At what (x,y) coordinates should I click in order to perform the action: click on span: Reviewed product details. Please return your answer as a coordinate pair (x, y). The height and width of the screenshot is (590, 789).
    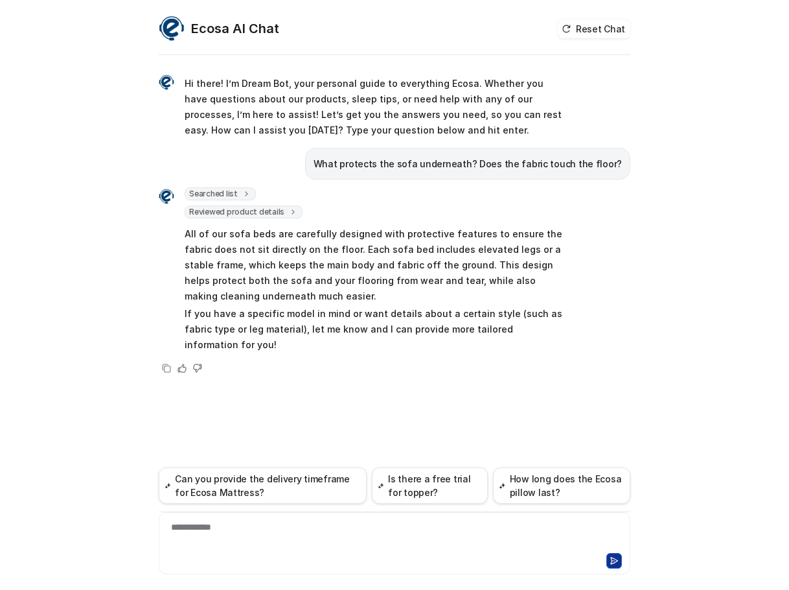
    Looking at the image, I should click on (244, 212).